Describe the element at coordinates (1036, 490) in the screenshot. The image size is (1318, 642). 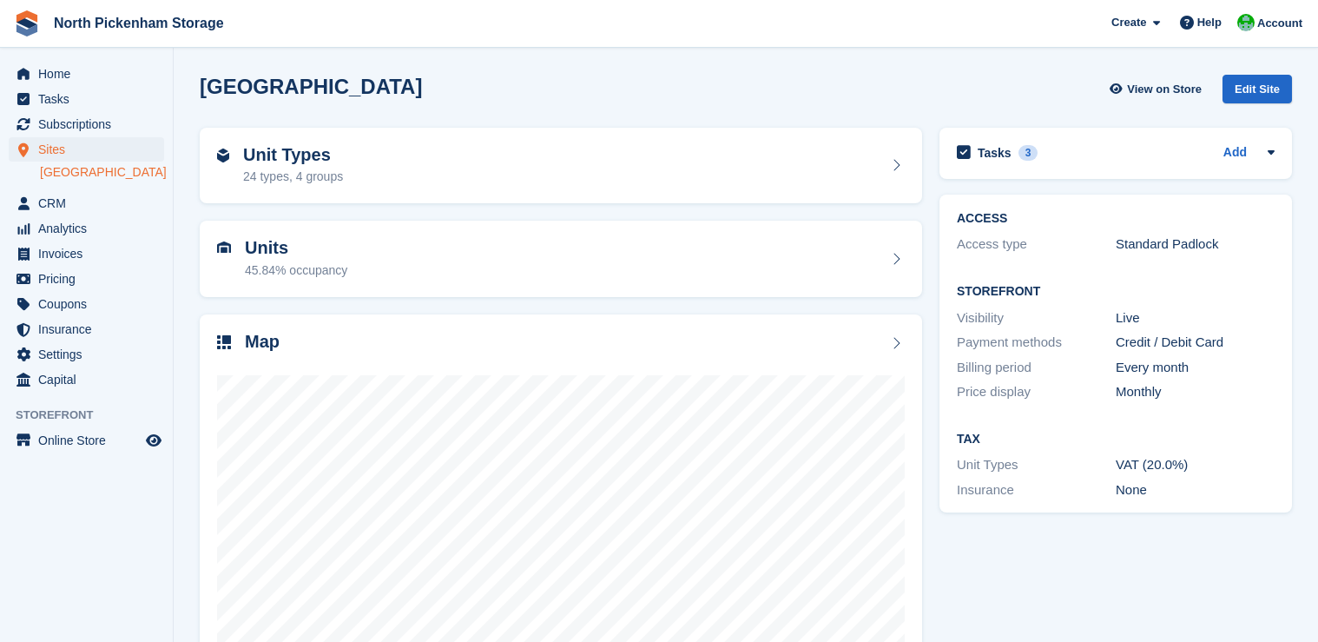
I see `div: Insurance` at that location.